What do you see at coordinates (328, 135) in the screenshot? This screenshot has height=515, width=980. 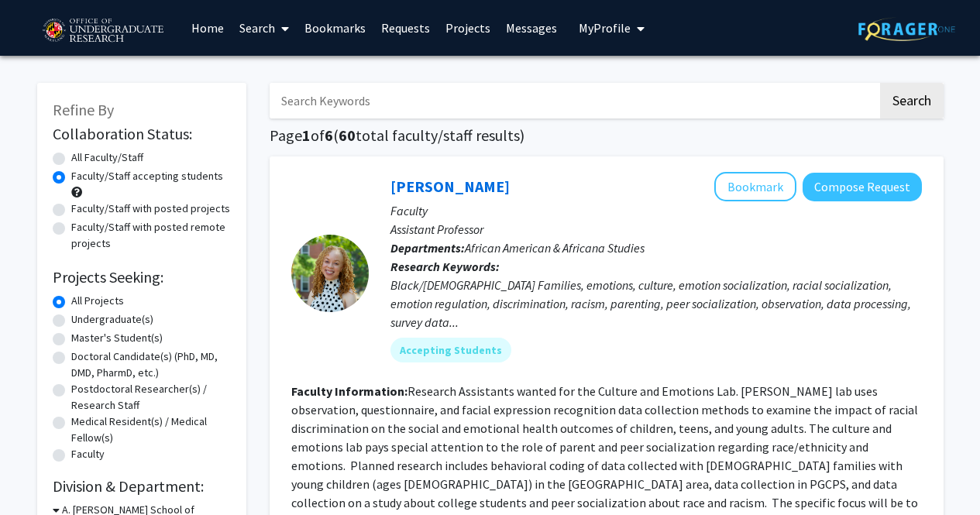 I see `span: 6` at bounding box center [328, 135].